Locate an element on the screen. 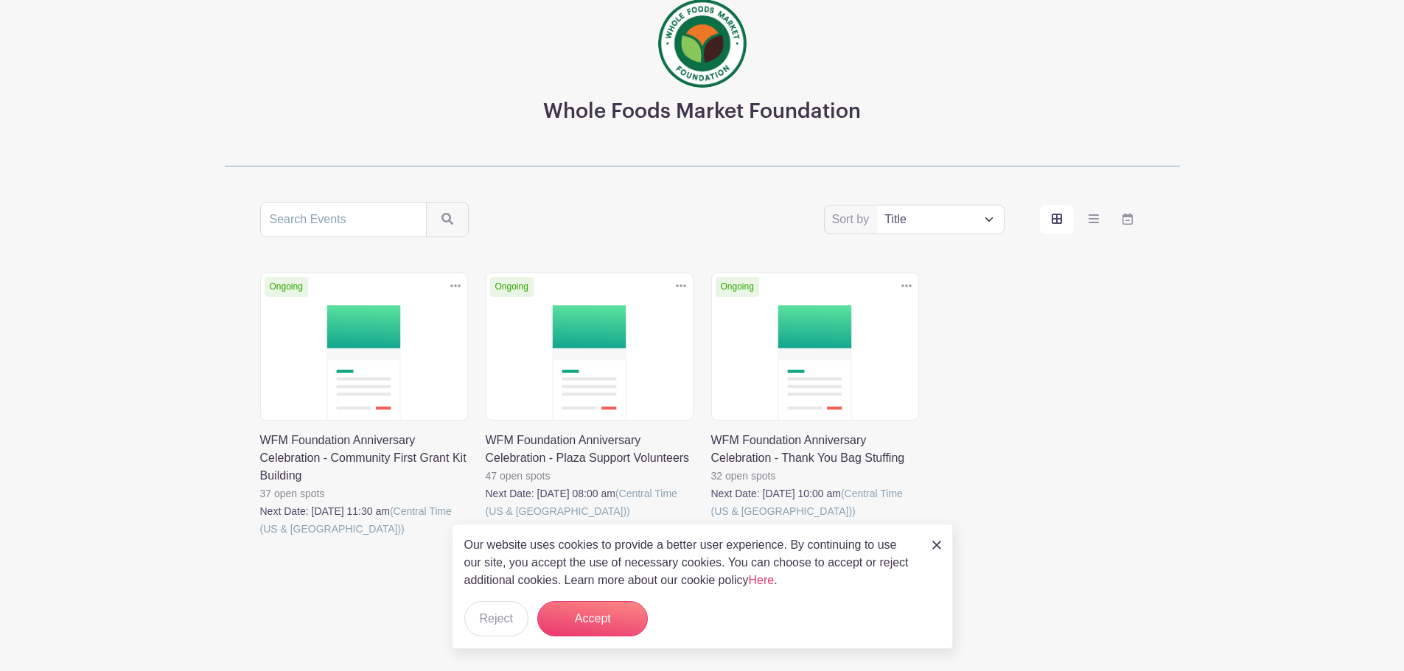 The height and width of the screenshot is (671, 1404). div: order and view is located at coordinates (1092, 220).